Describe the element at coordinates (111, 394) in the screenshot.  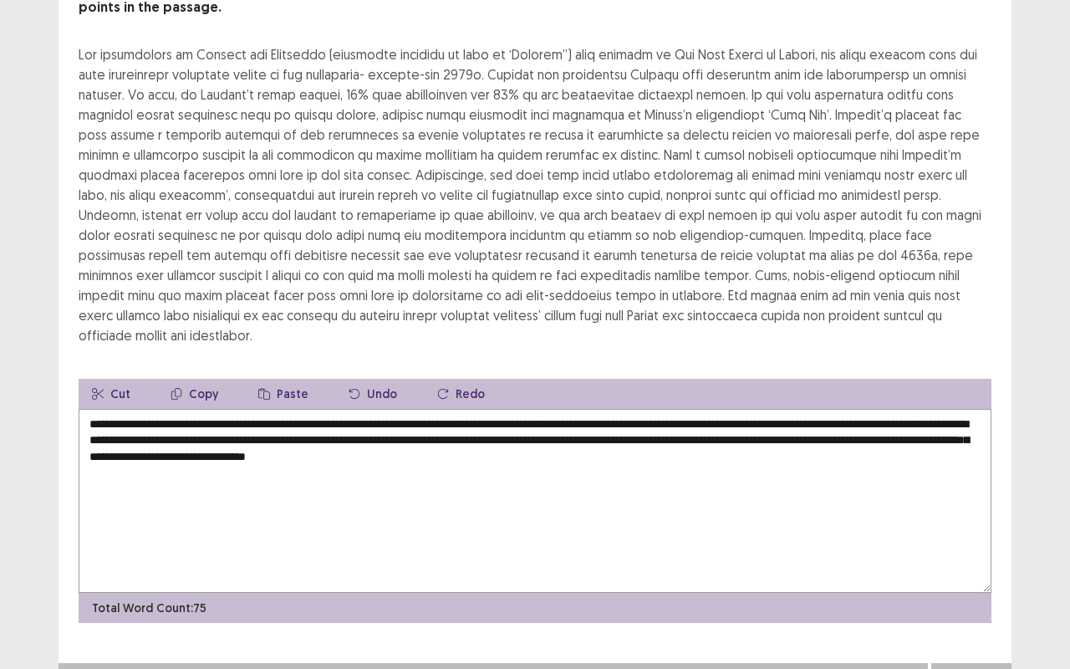
I see `button: Cut` at that location.